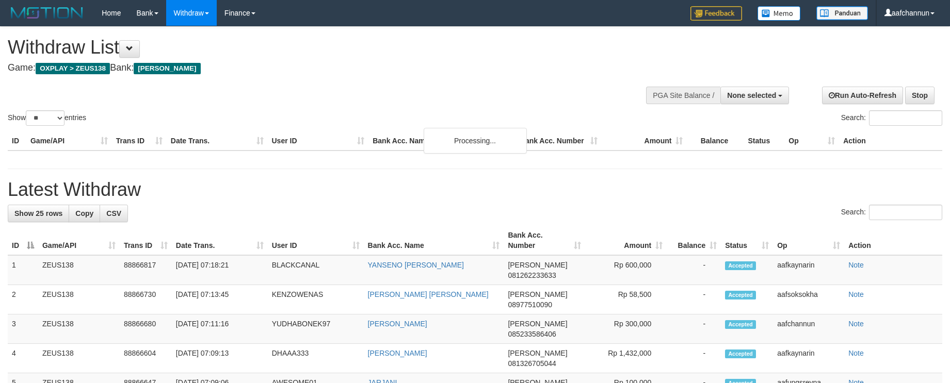  Describe the element at coordinates (47, 13) in the screenshot. I see `img: MOTION_logo.png` at that location.